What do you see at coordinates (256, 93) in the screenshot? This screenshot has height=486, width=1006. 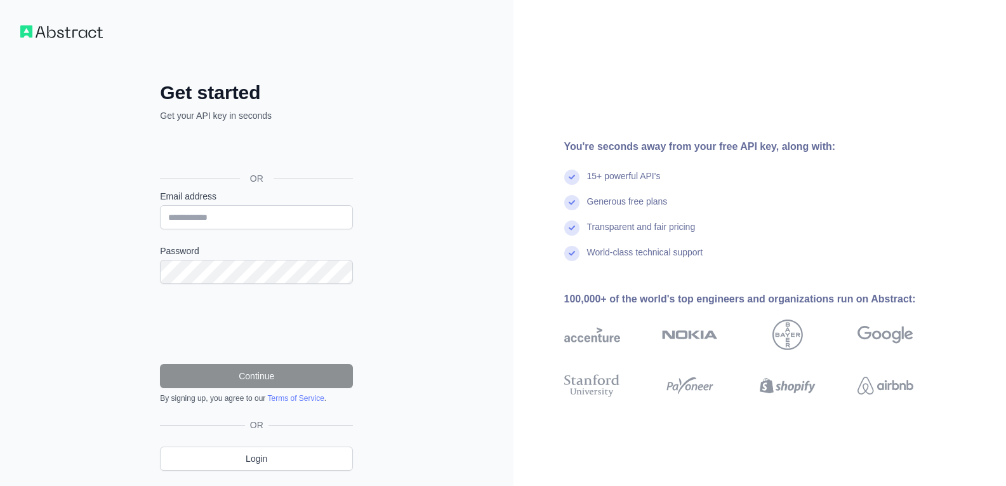 I see `h2: Get started` at bounding box center [256, 93].